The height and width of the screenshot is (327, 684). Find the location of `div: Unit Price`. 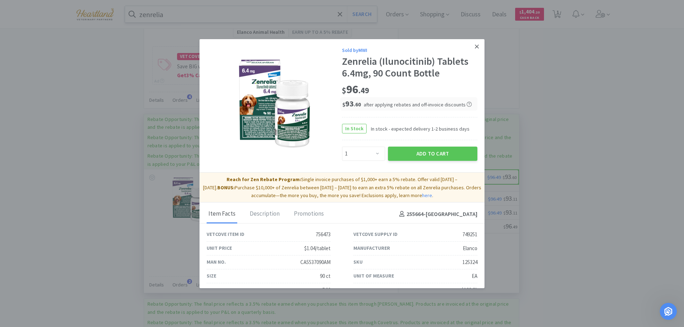

div: Unit Price is located at coordinates (219, 248).